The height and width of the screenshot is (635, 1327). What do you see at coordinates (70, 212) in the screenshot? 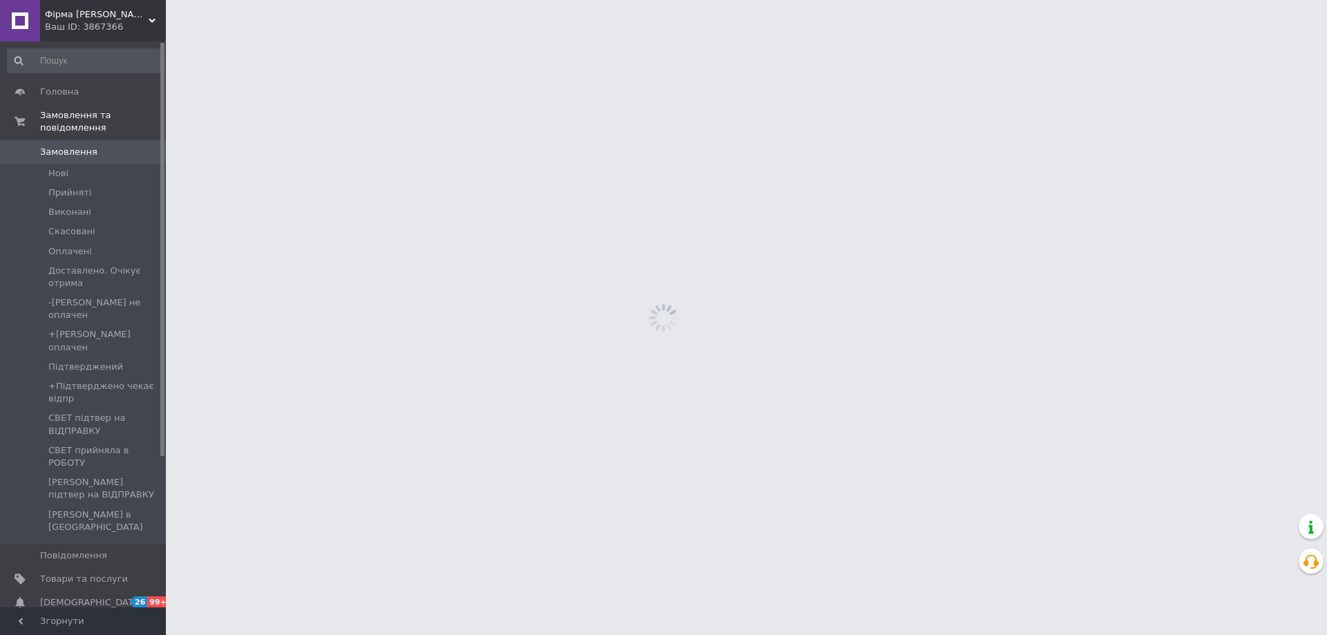
I see `span: Виконані` at bounding box center [70, 212].